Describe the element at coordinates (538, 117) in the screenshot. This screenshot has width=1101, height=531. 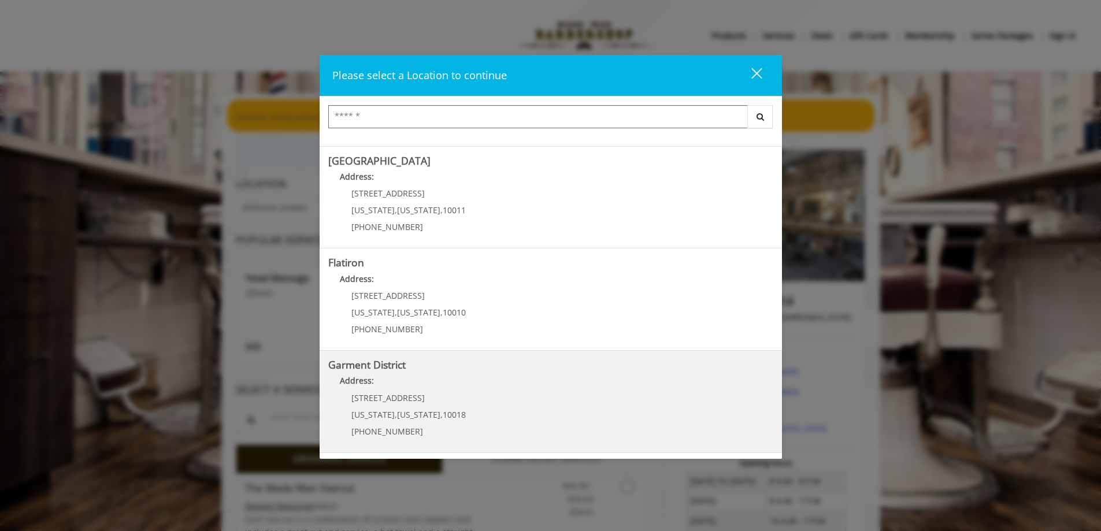
I see `input: Search Center` at that location.